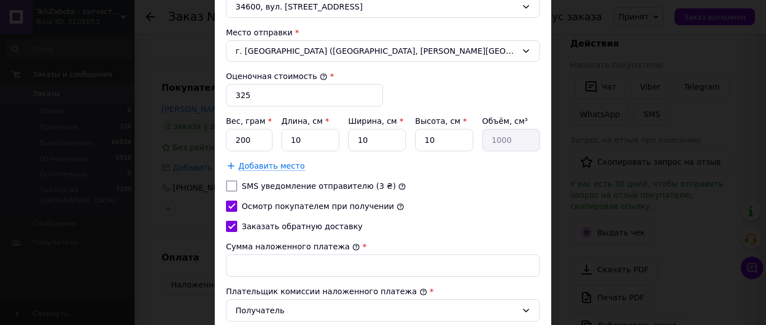  What do you see at coordinates (441, 121) in the screenshot?
I see `label: Высота, см` at bounding box center [441, 121].